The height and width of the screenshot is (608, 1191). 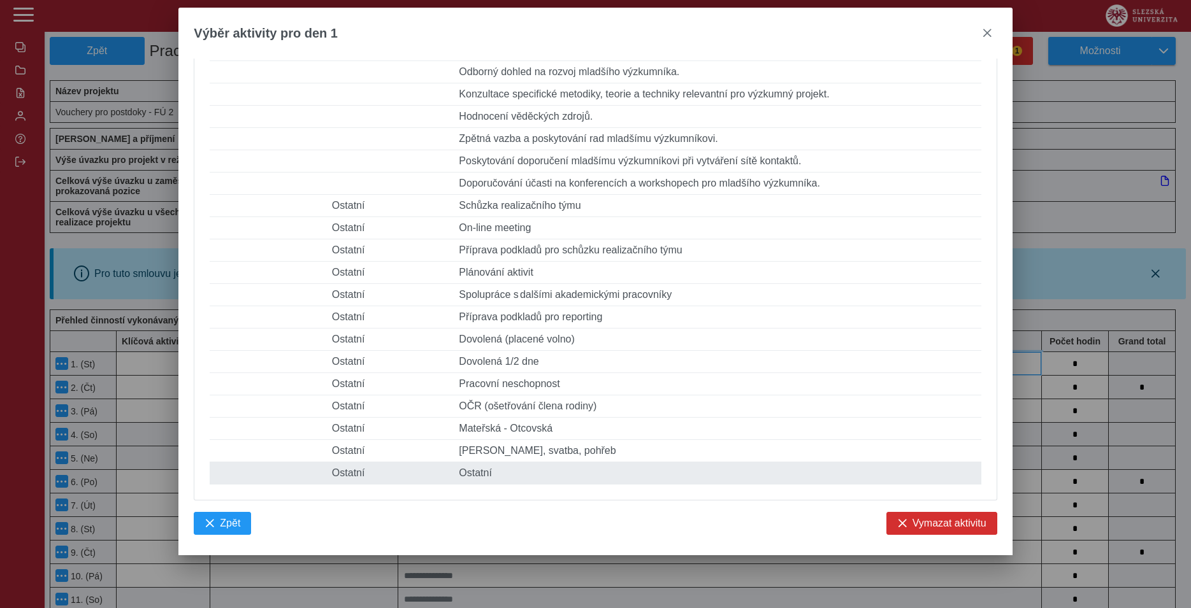 What do you see at coordinates (717, 295) in the screenshot?
I see `td: Spolupráce s dalšími akademickými pracovníky` at bounding box center [717, 295].